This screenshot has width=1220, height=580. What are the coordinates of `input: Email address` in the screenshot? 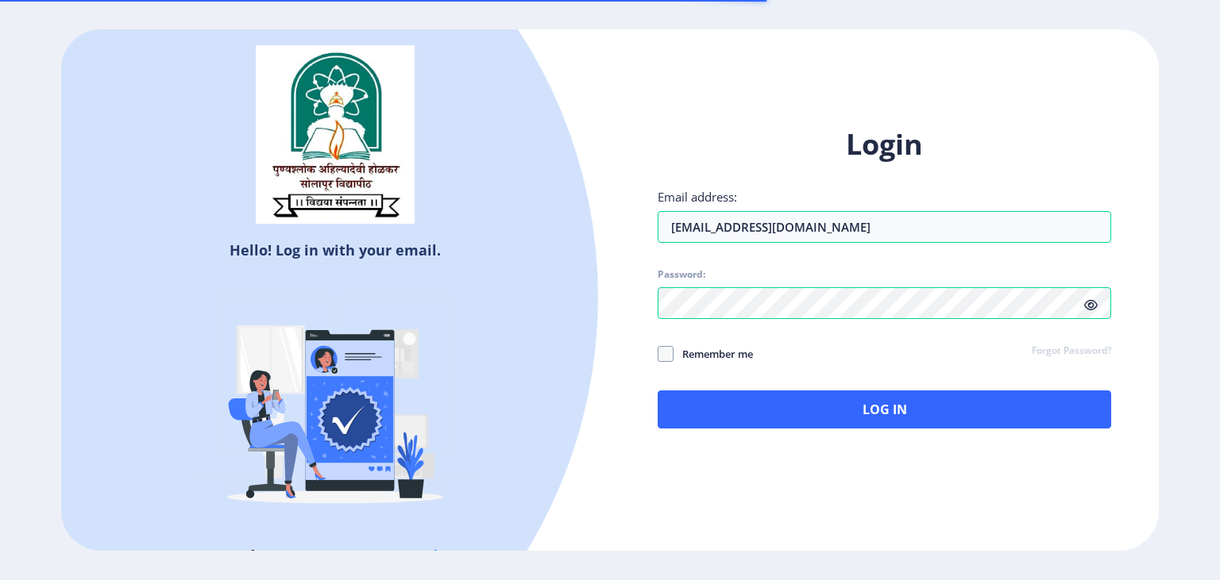 It's located at (884, 227).